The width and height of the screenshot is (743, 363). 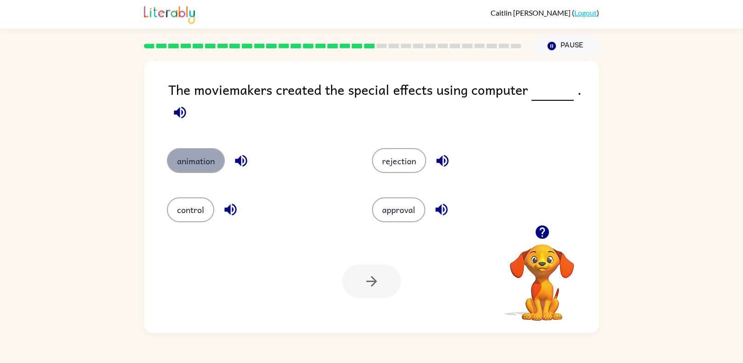 I want to click on video: Your browser must support playing .mp4 files to use Literably. Please try using another browser., so click(x=542, y=276).